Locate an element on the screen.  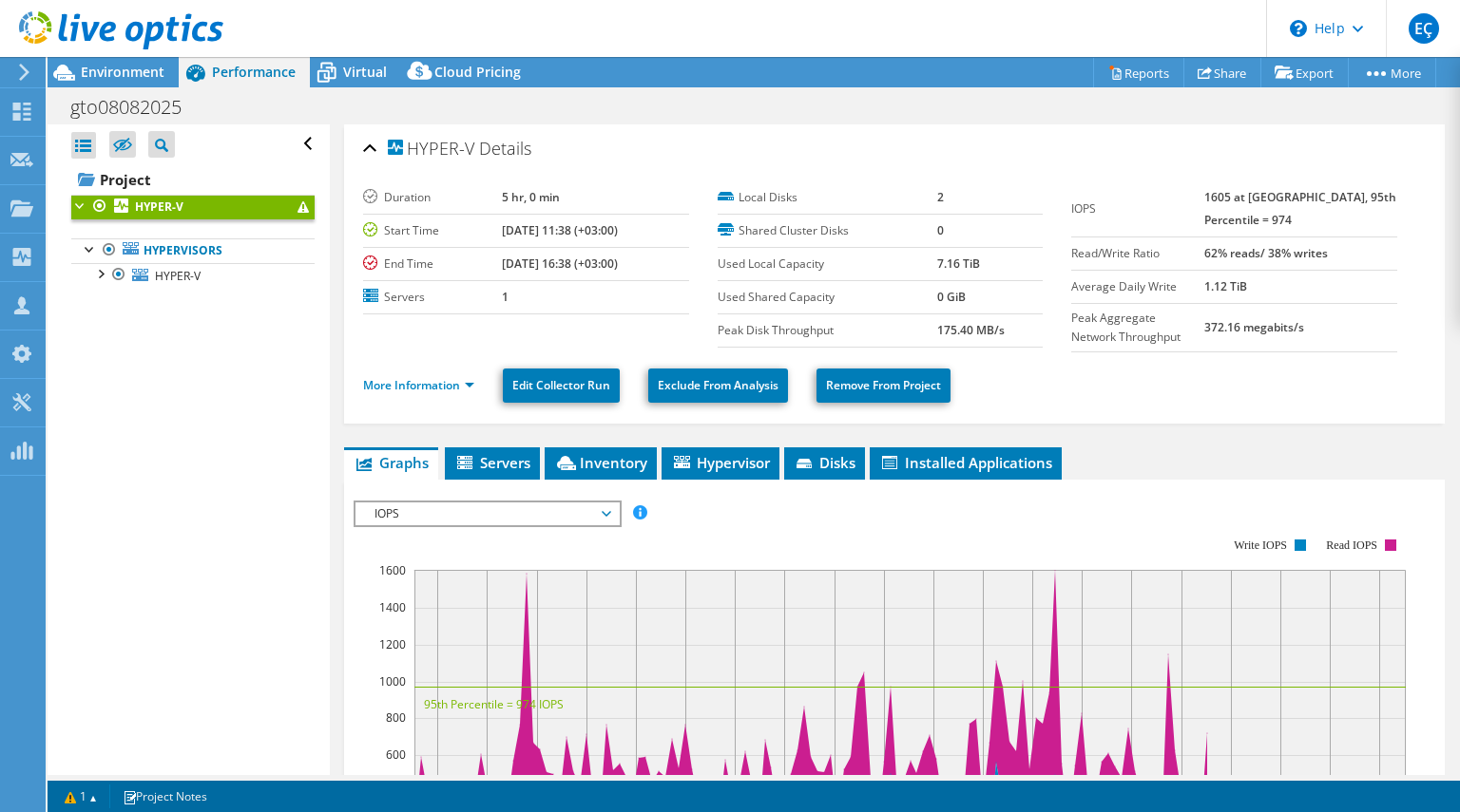
span: Graphs is located at coordinates (390, 463).